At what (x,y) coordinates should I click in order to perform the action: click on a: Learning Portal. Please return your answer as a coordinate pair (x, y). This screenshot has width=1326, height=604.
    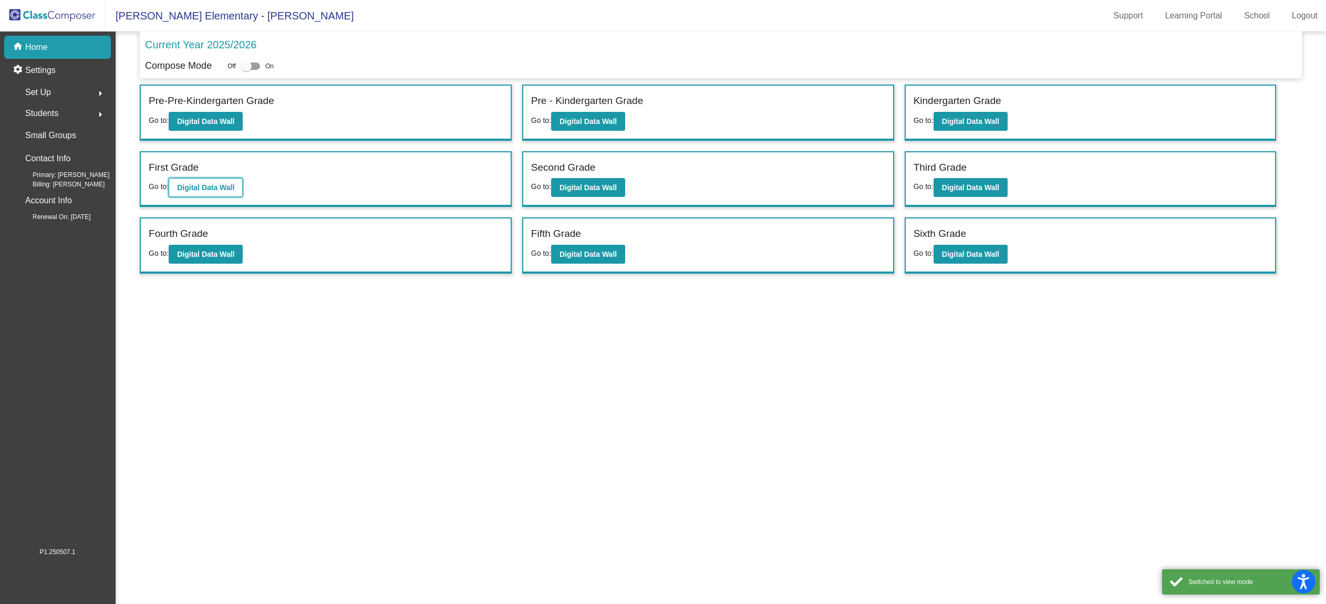
    Looking at the image, I should click on (1194, 16).